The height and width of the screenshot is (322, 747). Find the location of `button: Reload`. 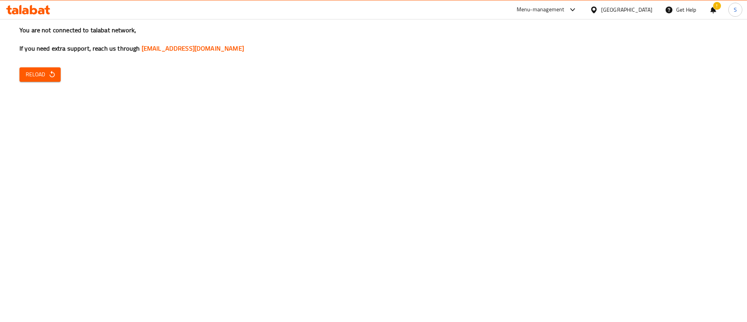

button: Reload is located at coordinates (40, 74).